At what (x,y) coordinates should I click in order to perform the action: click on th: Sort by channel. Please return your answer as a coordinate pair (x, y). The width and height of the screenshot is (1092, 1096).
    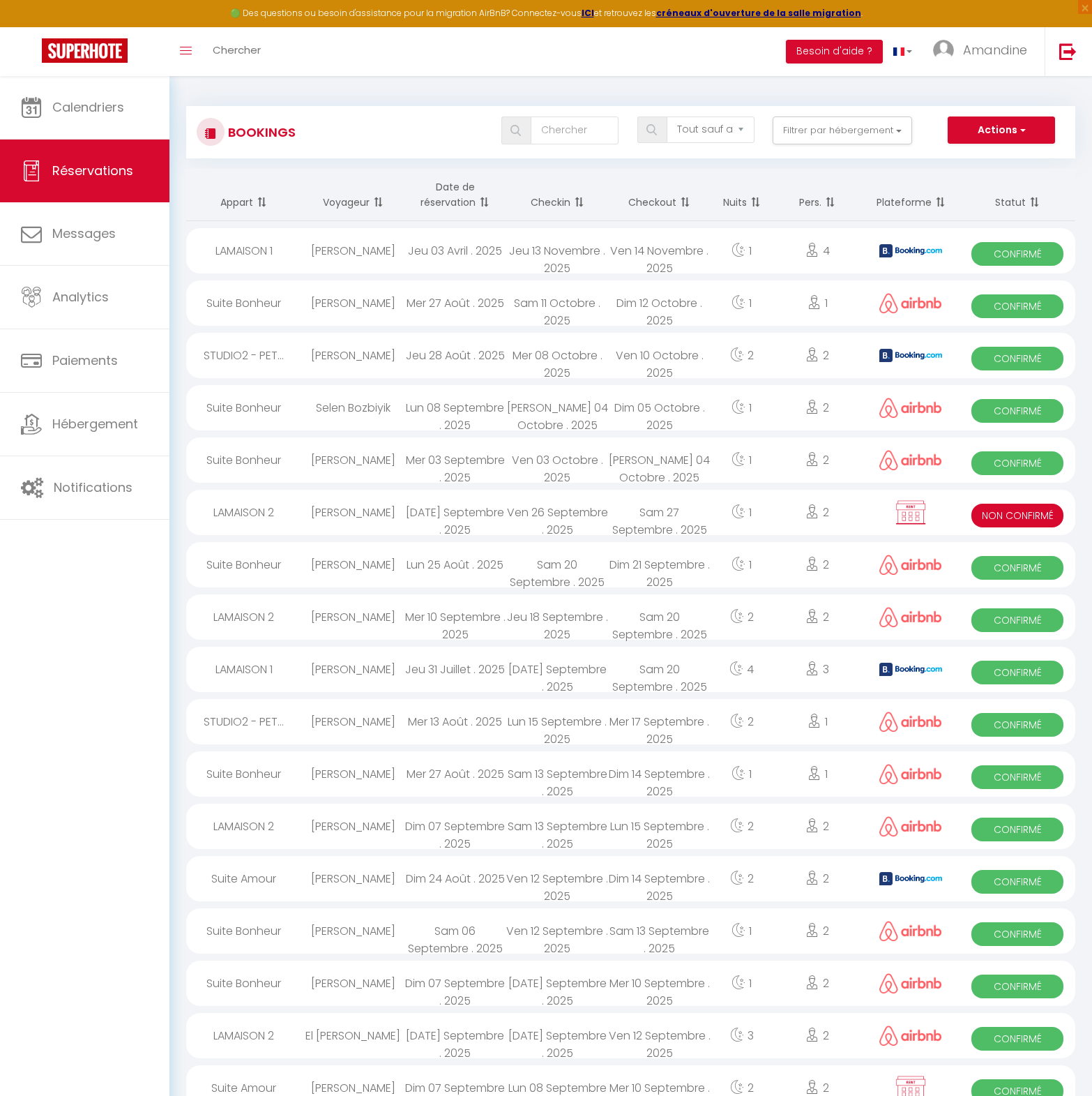
    Looking at the image, I should click on (911, 194).